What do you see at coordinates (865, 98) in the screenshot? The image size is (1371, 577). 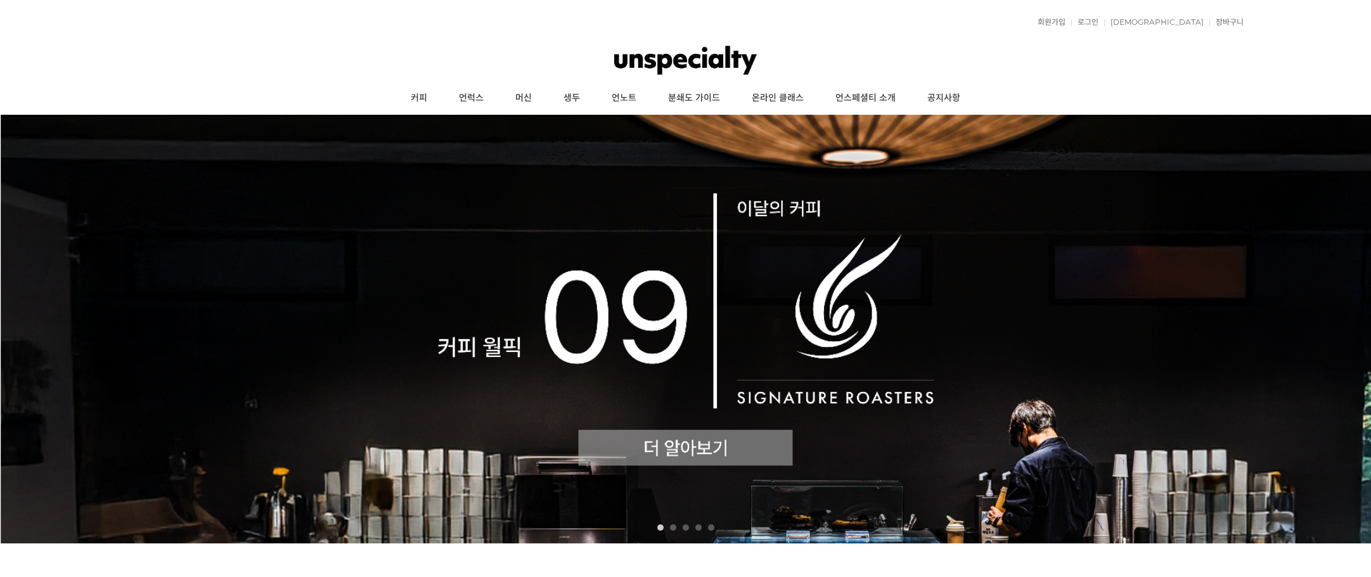 I see `a: 언스페셜티 소개` at bounding box center [865, 98].